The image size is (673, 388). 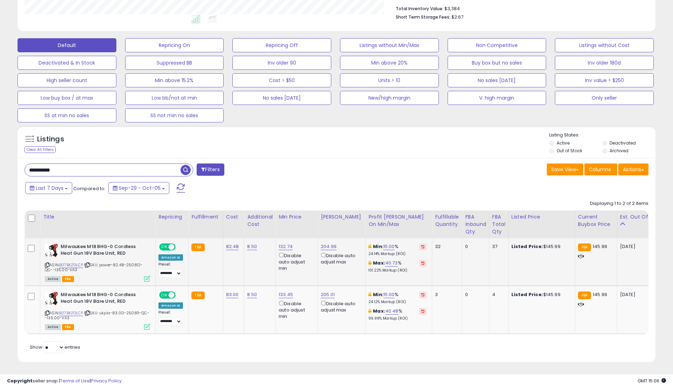 What do you see at coordinates (98, 217) in the screenshot?
I see `div: Title` at bounding box center [98, 217].